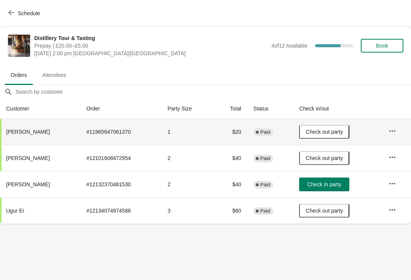 The image size is (411, 280). What do you see at coordinates (231, 210) in the screenshot?
I see `td: $60` at bounding box center [231, 210].